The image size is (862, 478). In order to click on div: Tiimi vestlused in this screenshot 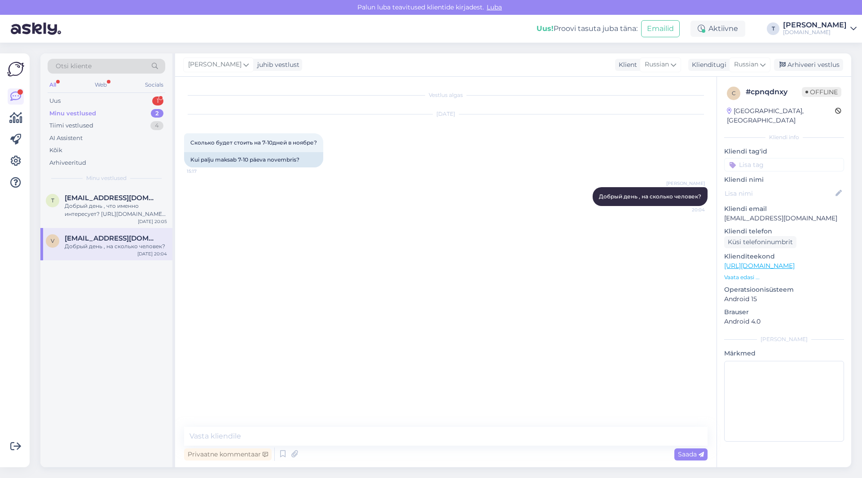, I will do `click(71, 126)`.